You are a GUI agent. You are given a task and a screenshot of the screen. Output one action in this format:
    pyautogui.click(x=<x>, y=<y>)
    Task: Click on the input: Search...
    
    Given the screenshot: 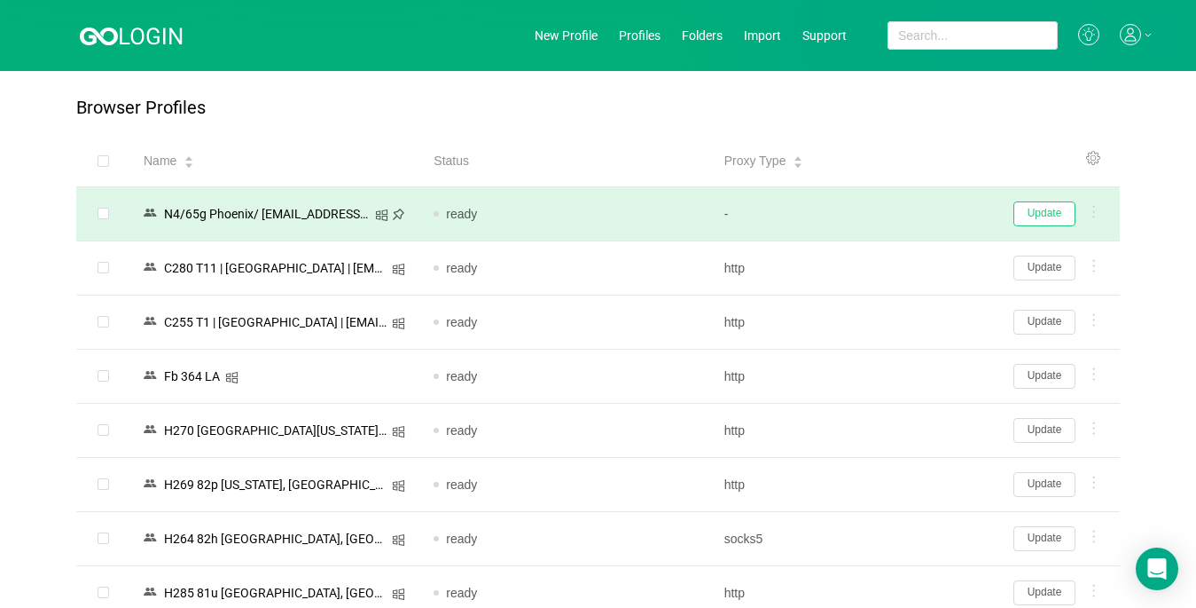 What is the action you would take?
    pyautogui.click(x=973, y=35)
    